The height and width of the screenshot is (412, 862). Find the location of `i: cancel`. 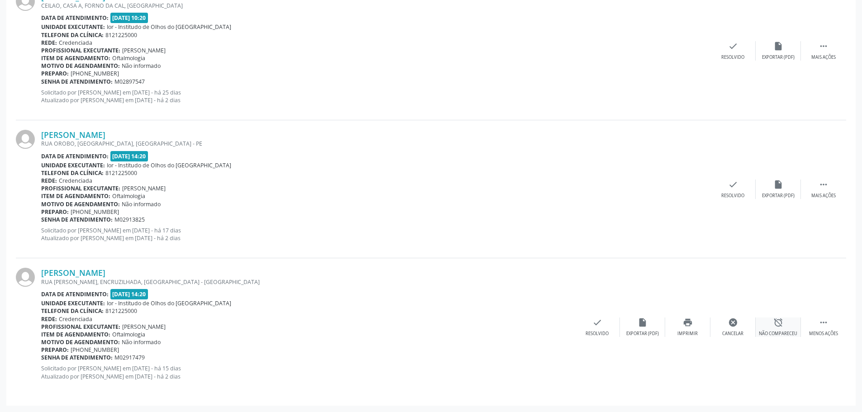

i: cancel is located at coordinates (733, 323).